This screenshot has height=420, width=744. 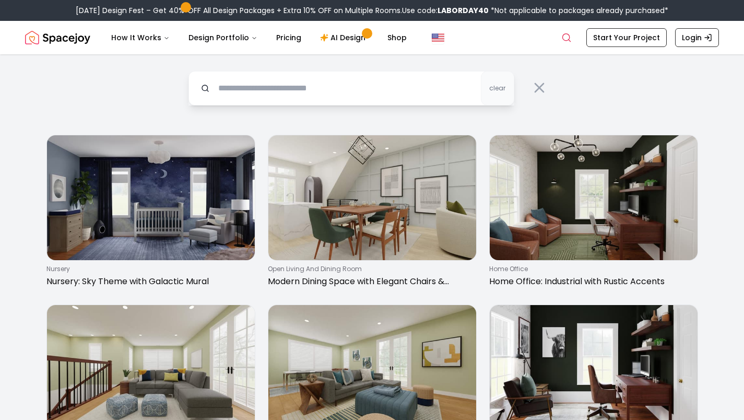 What do you see at coordinates (370, 269) in the screenshot?
I see `p: open living and dining room` at bounding box center [370, 269].